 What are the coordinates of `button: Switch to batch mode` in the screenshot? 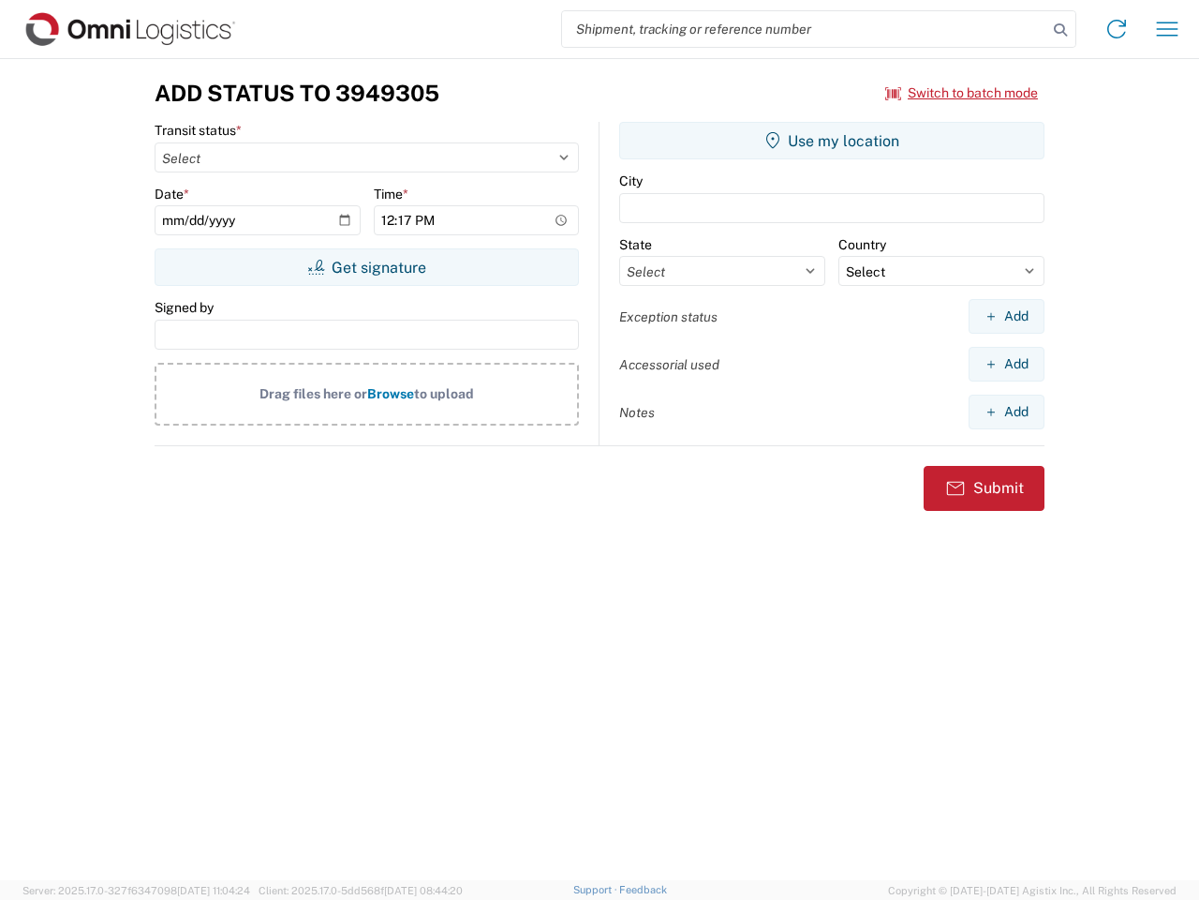 It's located at (961, 93).